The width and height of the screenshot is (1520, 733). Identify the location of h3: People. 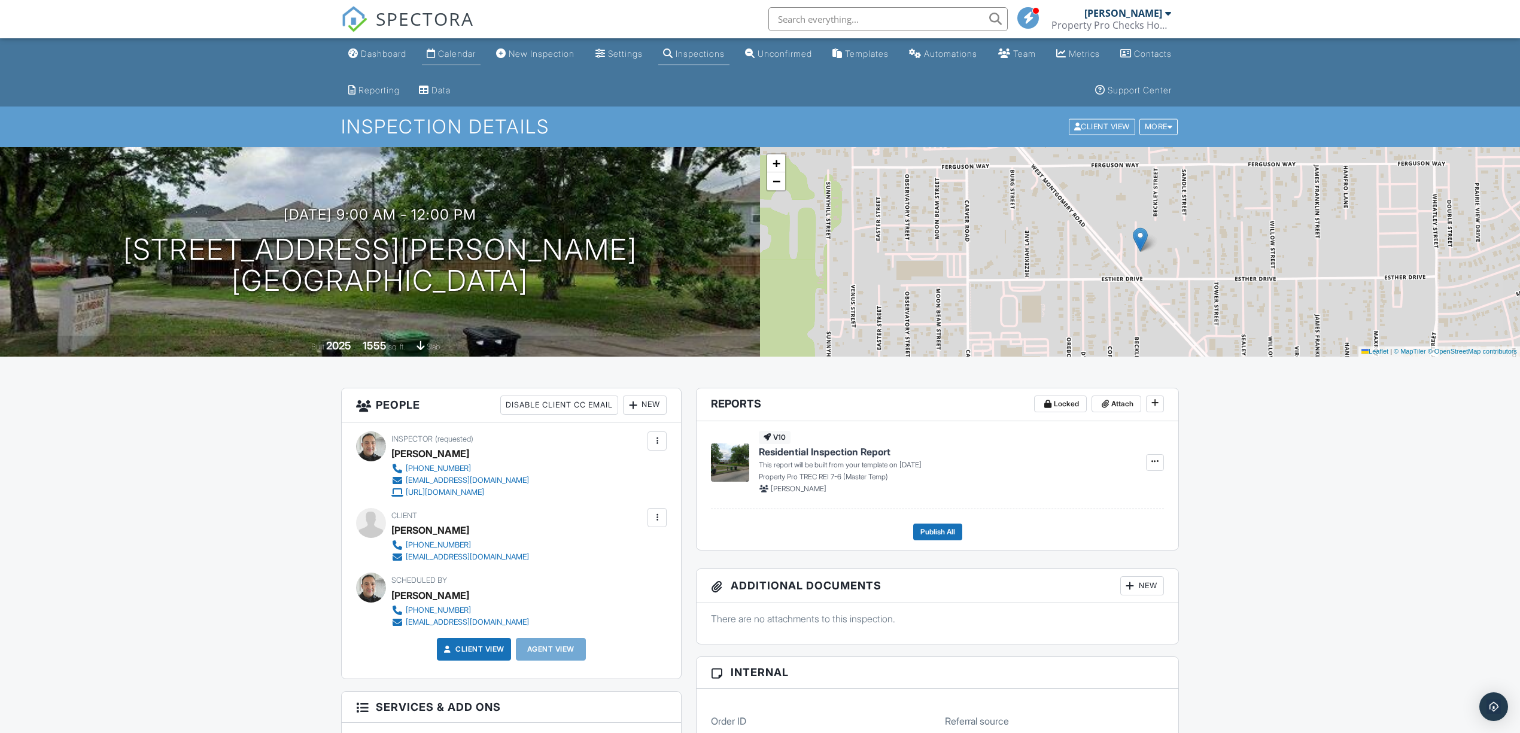
(511, 405).